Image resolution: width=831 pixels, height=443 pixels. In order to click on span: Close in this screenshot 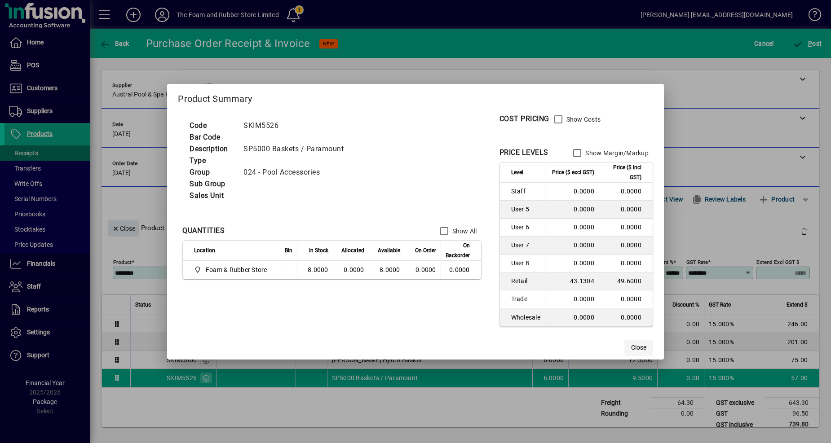, I will do `click(639, 348)`.